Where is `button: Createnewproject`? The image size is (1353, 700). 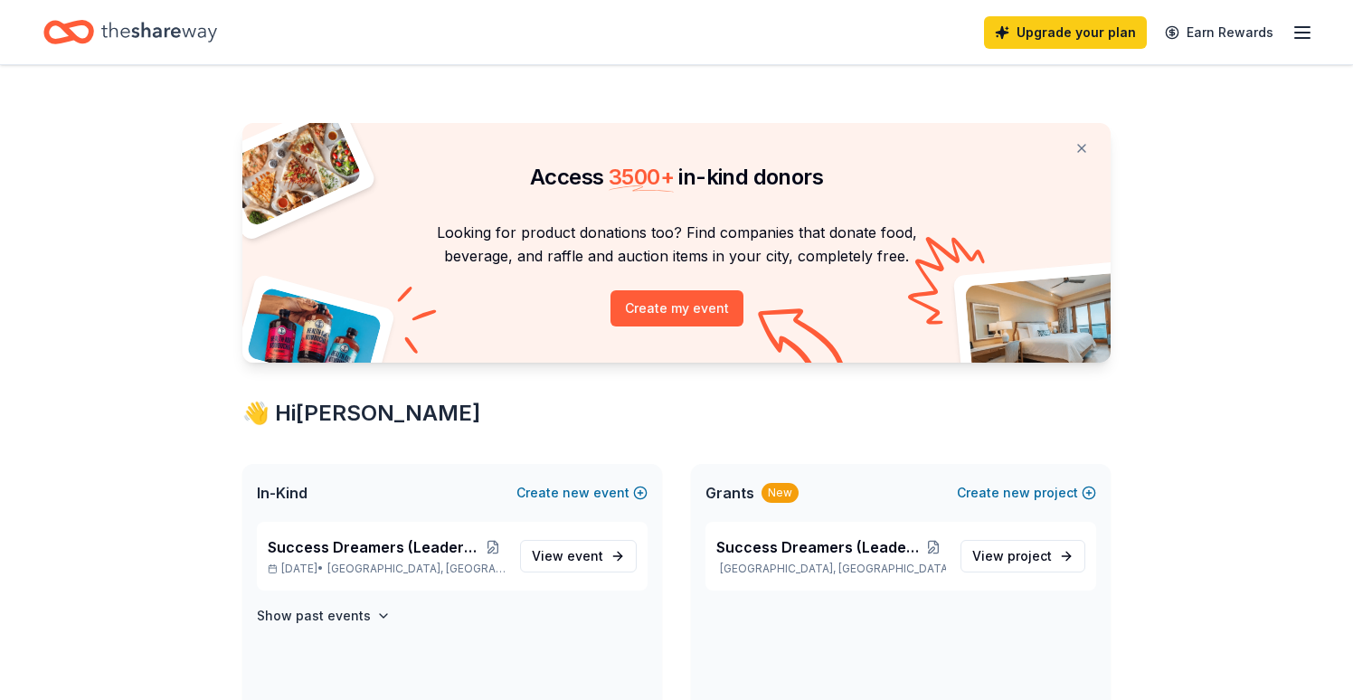
button: Createnewproject is located at coordinates (1027, 493).